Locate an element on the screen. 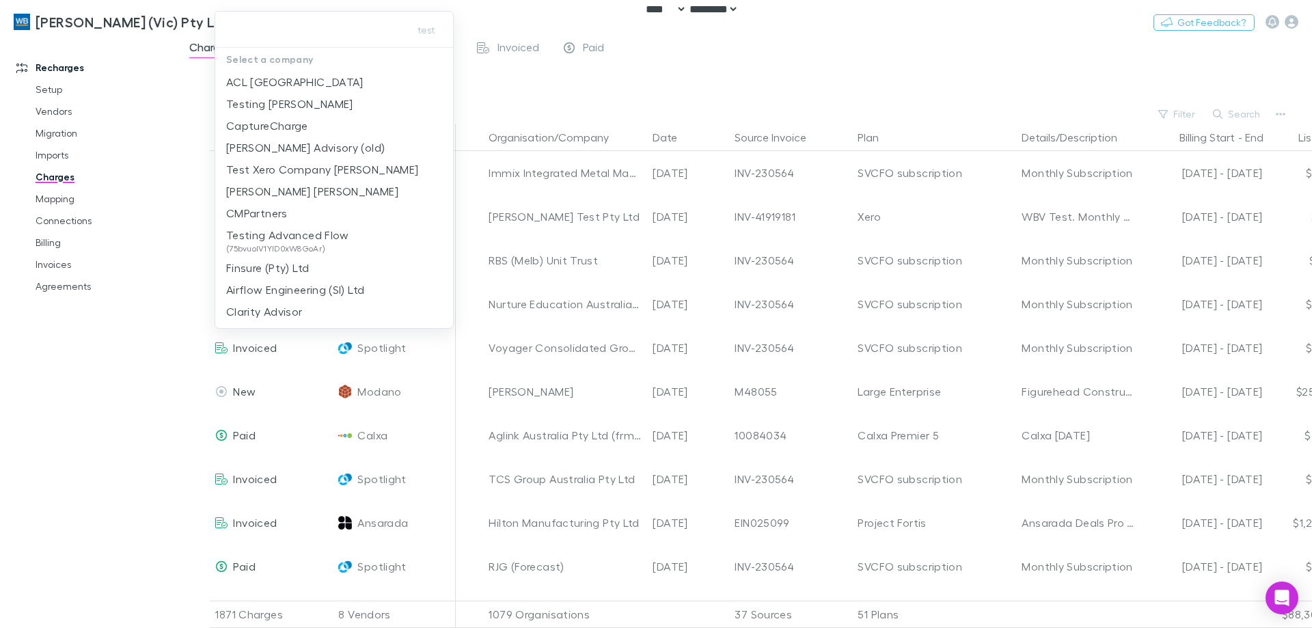 This screenshot has width=1312, height=628. span: (75bvuolV1YlD0xW8GoAr) is located at coordinates (288, 249).